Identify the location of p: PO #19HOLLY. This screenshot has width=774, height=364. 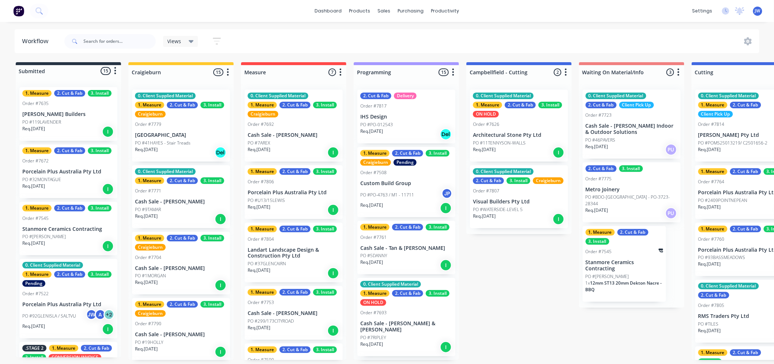
(149, 342).